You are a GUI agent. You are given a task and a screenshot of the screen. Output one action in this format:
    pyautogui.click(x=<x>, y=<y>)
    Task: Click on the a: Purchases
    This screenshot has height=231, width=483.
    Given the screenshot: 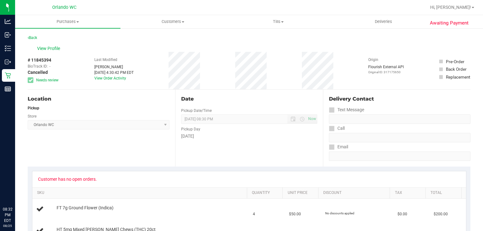 What is the action you would take?
    pyautogui.click(x=68, y=22)
    